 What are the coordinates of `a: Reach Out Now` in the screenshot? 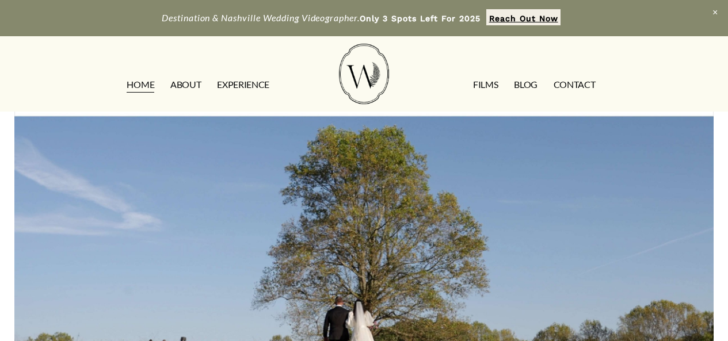 It's located at (523, 17).